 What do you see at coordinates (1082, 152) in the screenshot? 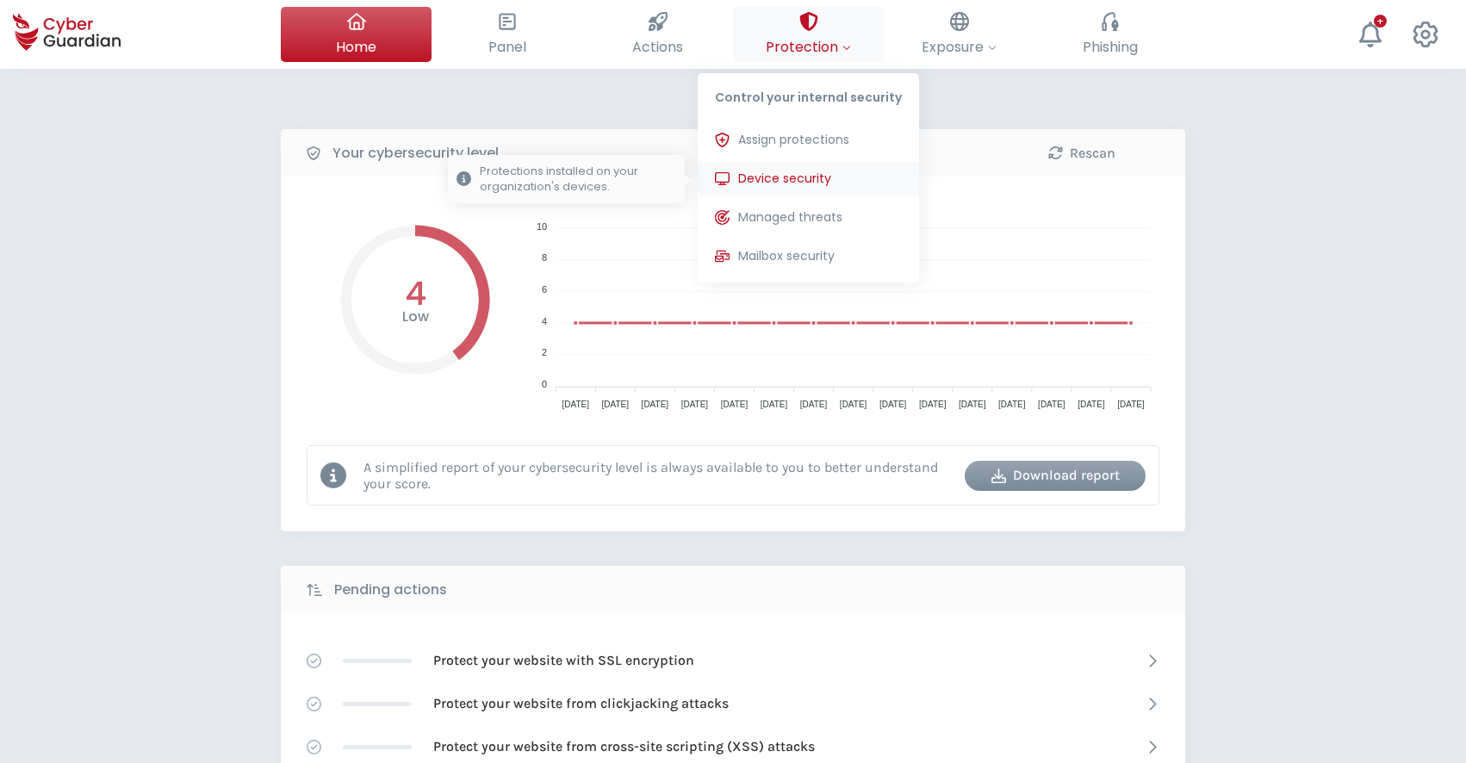
I see `button: Rescan` at bounding box center [1082, 152].